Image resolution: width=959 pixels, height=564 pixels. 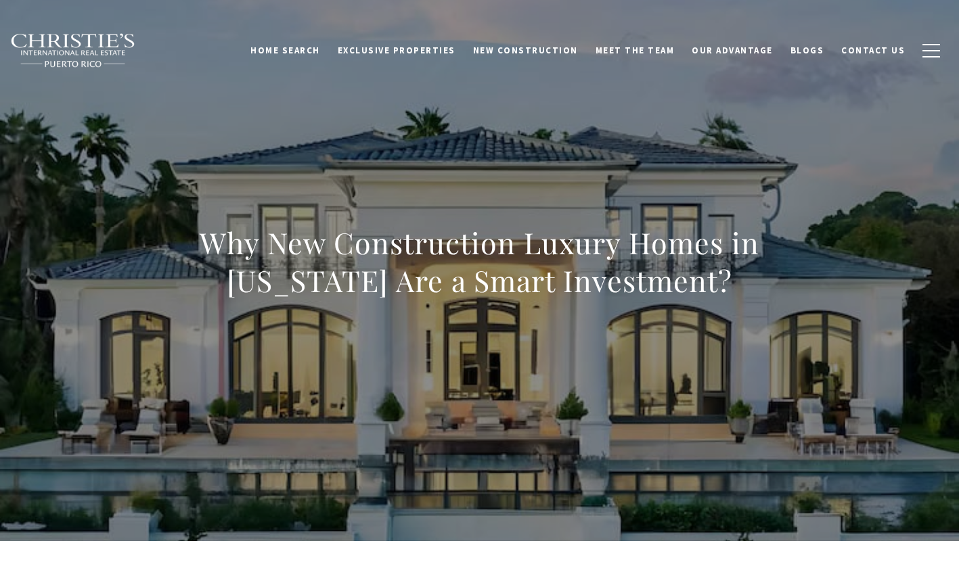 I want to click on a: Our Advantage, so click(x=732, y=50).